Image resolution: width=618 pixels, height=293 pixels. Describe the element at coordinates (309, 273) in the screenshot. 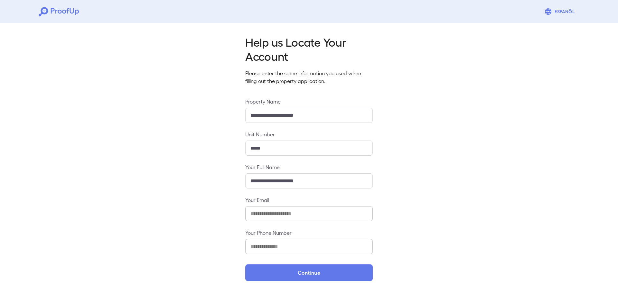

I see `button: Continue` at that location.